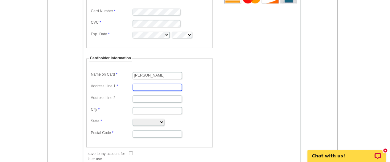 The width and height of the screenshot is (390, 162). Describe the element at coordinates (111, 86) in the screenshot. I see `label: Address Line 1` at that location.